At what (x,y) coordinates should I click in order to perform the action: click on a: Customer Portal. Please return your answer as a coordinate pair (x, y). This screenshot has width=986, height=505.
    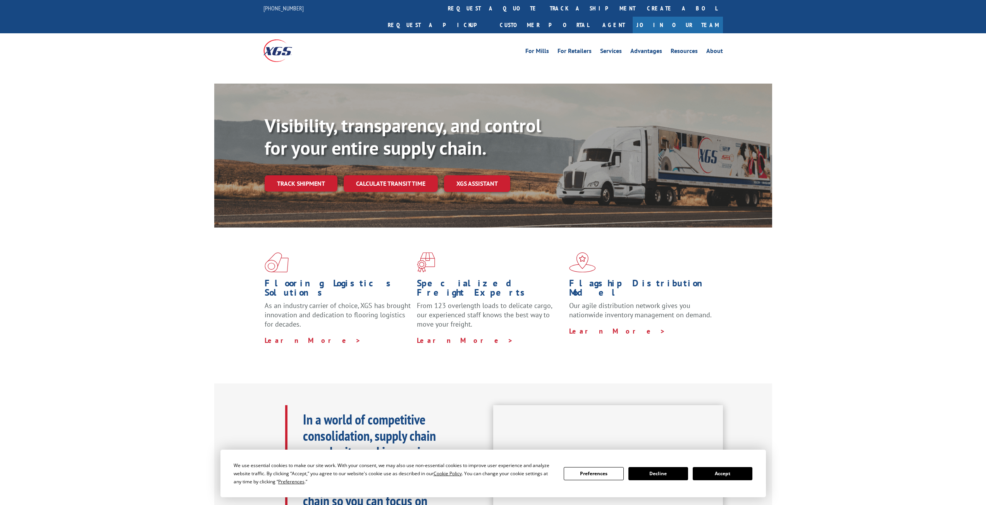
    Looking at the image, I should click on (544, 25).